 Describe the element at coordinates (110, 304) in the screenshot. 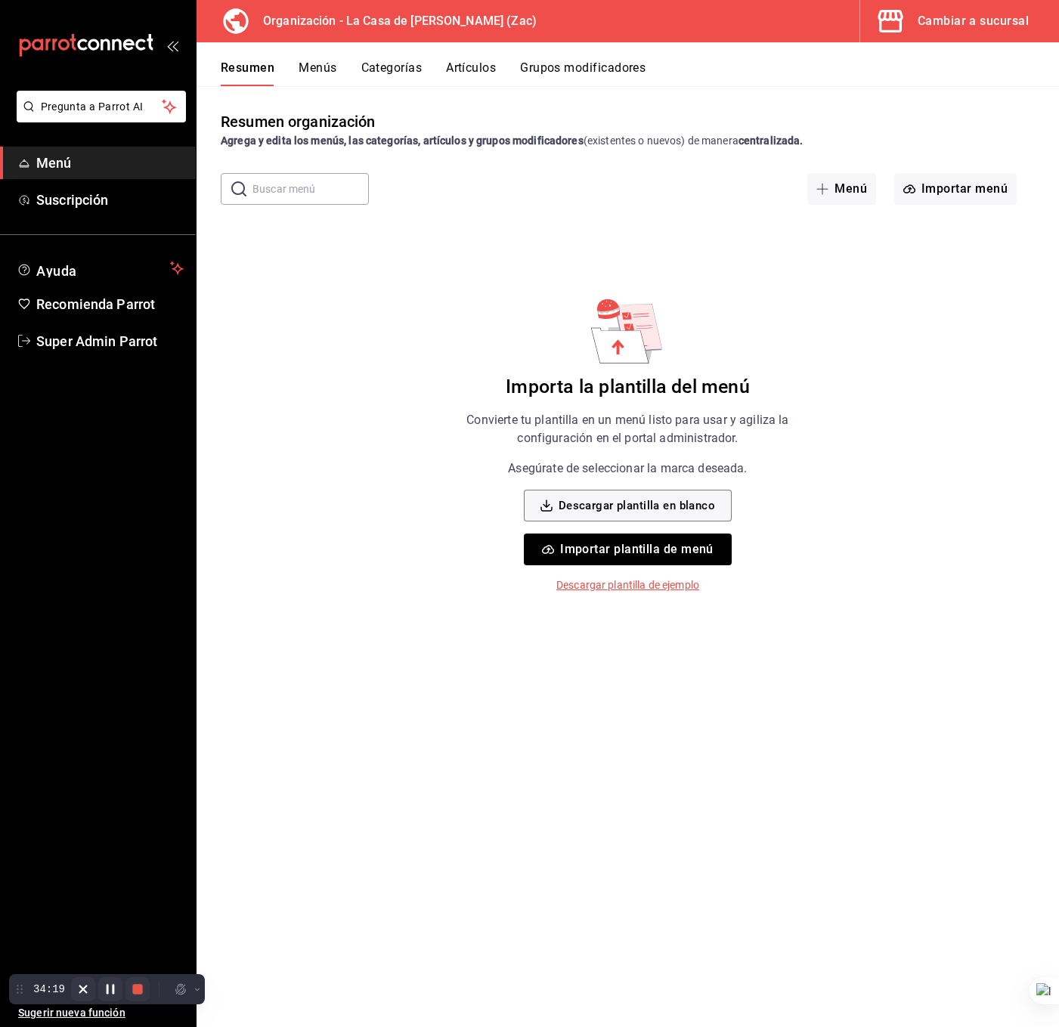

I see `span: Recomienda Parrot` at that location.